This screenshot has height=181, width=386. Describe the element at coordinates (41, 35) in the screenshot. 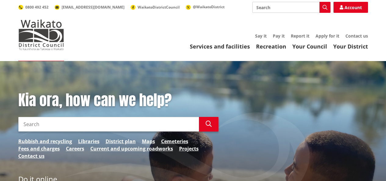

I see `img: Waikato District Council - Te Kaunihera aa Takiwaa o Waikato` at that location.